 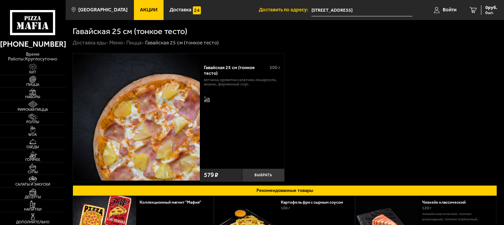 I want to click on a: Пицца-, so click(x=135, y=42).